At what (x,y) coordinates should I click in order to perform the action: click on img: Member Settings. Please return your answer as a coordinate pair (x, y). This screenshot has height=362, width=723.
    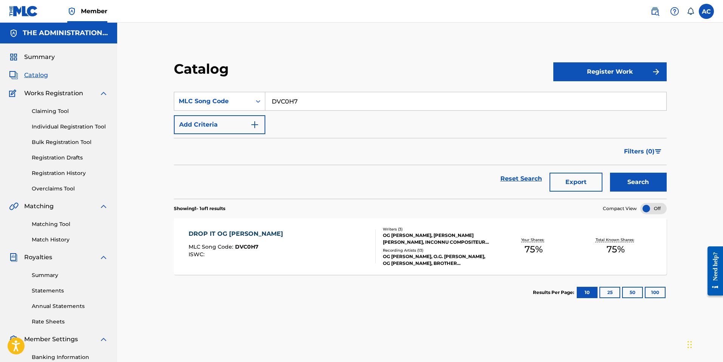
    Looking at the image, I should click on (14, 339).